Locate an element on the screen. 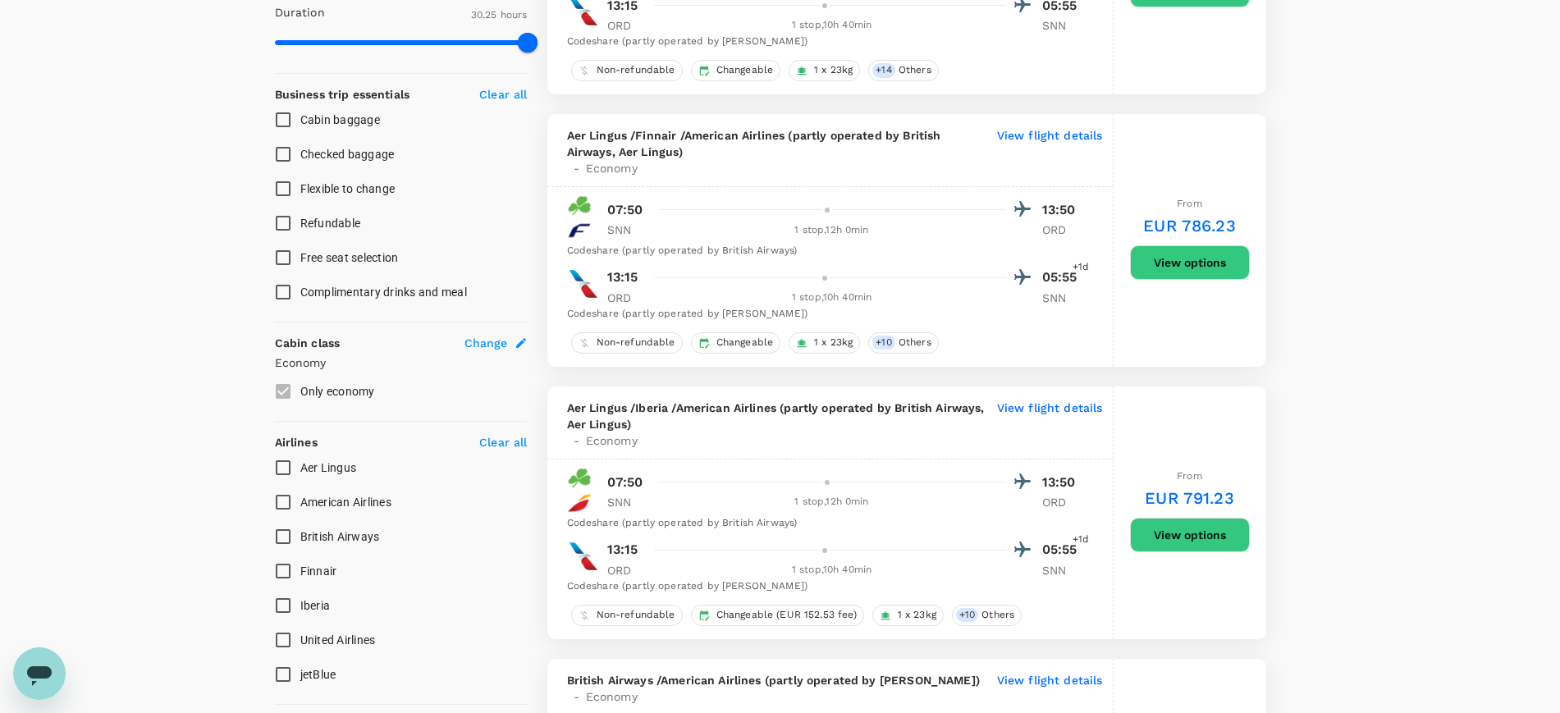 The width and height of the screenshot is (1560, 713). span: United Airlines is located at coordinates (338, 640).